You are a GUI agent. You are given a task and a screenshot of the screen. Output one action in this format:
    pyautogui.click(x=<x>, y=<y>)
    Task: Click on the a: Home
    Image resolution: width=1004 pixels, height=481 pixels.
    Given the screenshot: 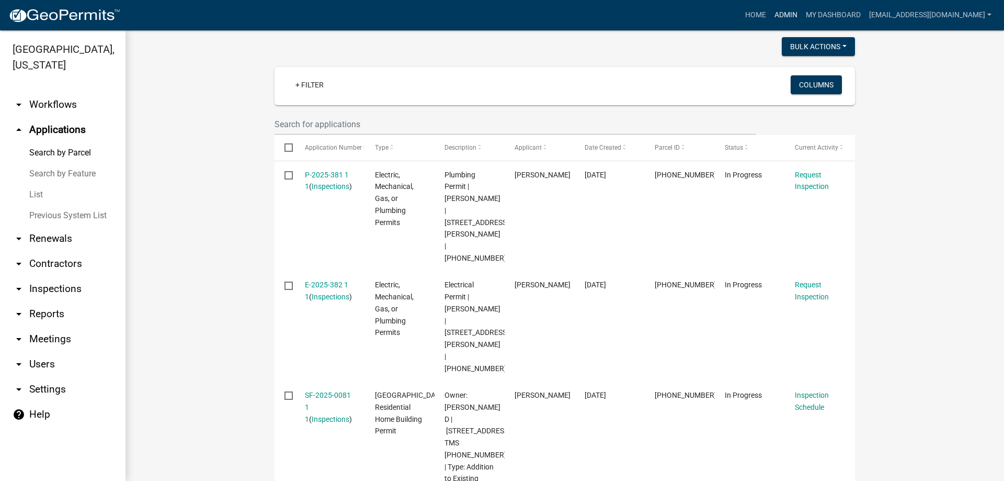 What is the action you would take?
    pyautogui.click(x=756, y=15)
    